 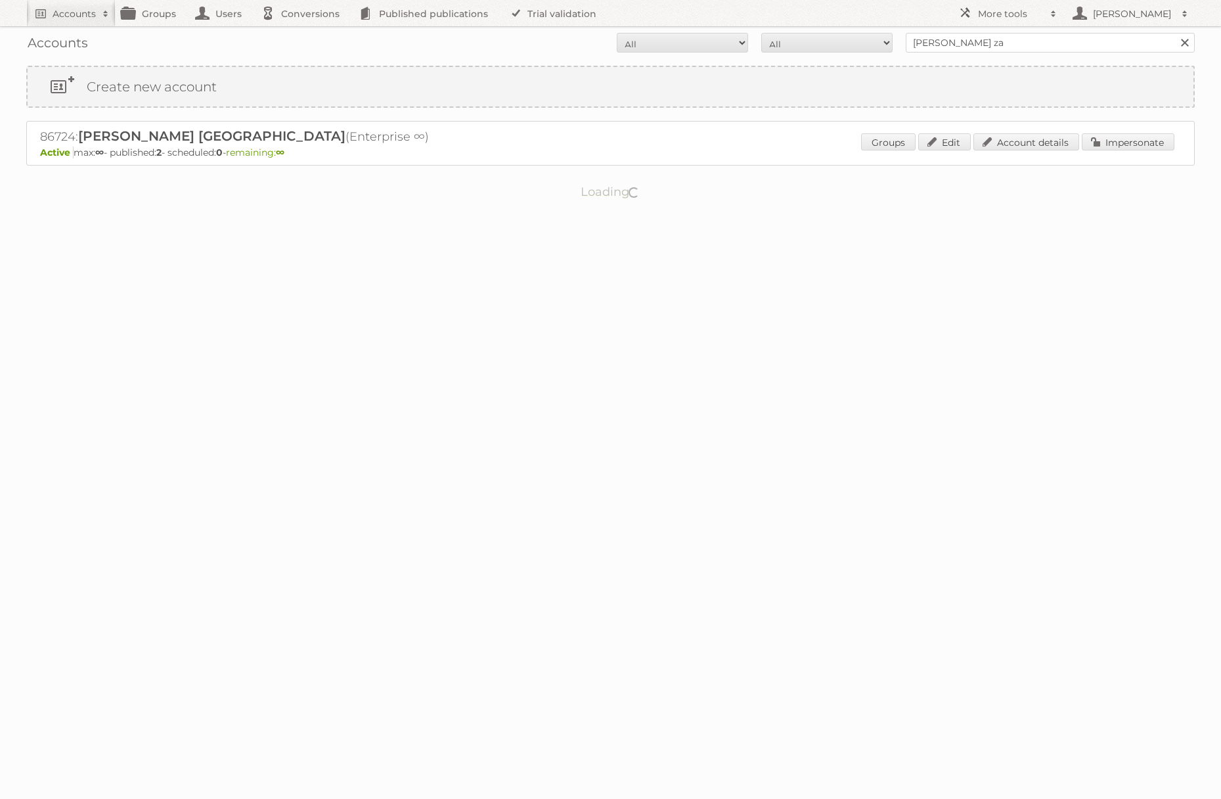 What do you see at coordinates (1026, 142) in the screenshot?
I see `a: Account details` at bounding box center [1026, 142].